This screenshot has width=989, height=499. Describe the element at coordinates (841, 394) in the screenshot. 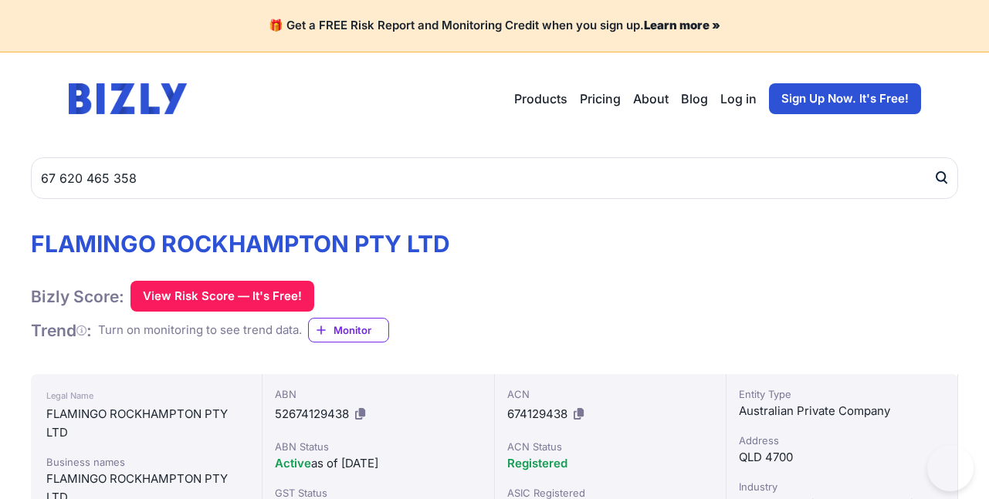

I see `div: Entity Type` at that location.